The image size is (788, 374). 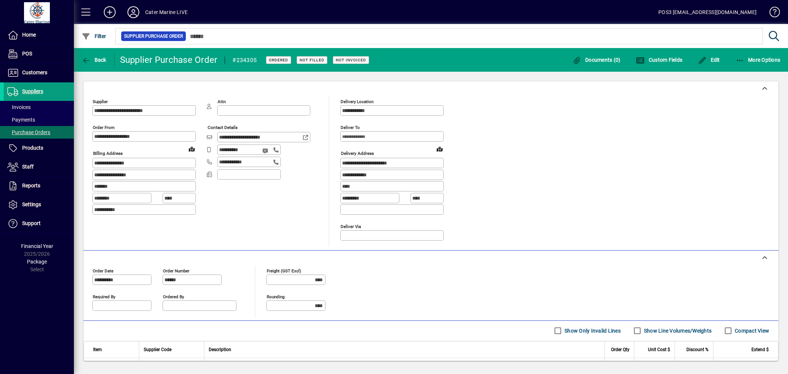 What do you see at coordinates (312, 60) in the screenshot?
I see `span: Not Filled` at bounding box center [312, 60].